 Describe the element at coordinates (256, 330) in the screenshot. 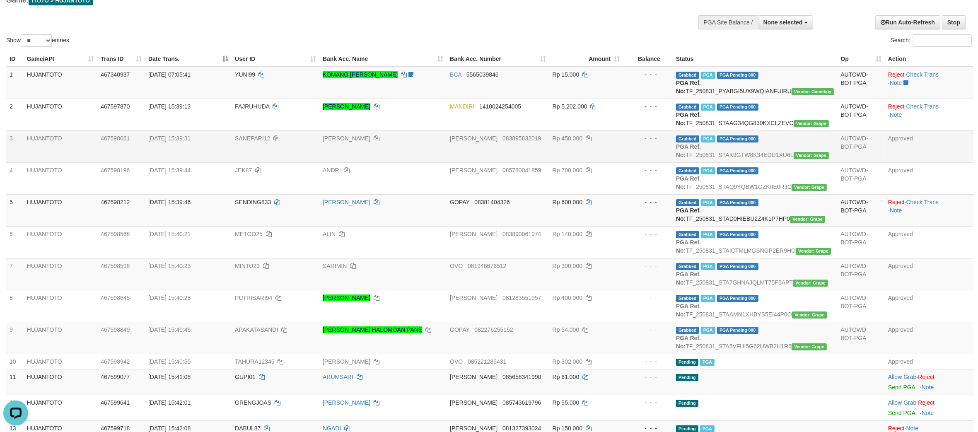

I see `span: APAKATASANDI` at that location.